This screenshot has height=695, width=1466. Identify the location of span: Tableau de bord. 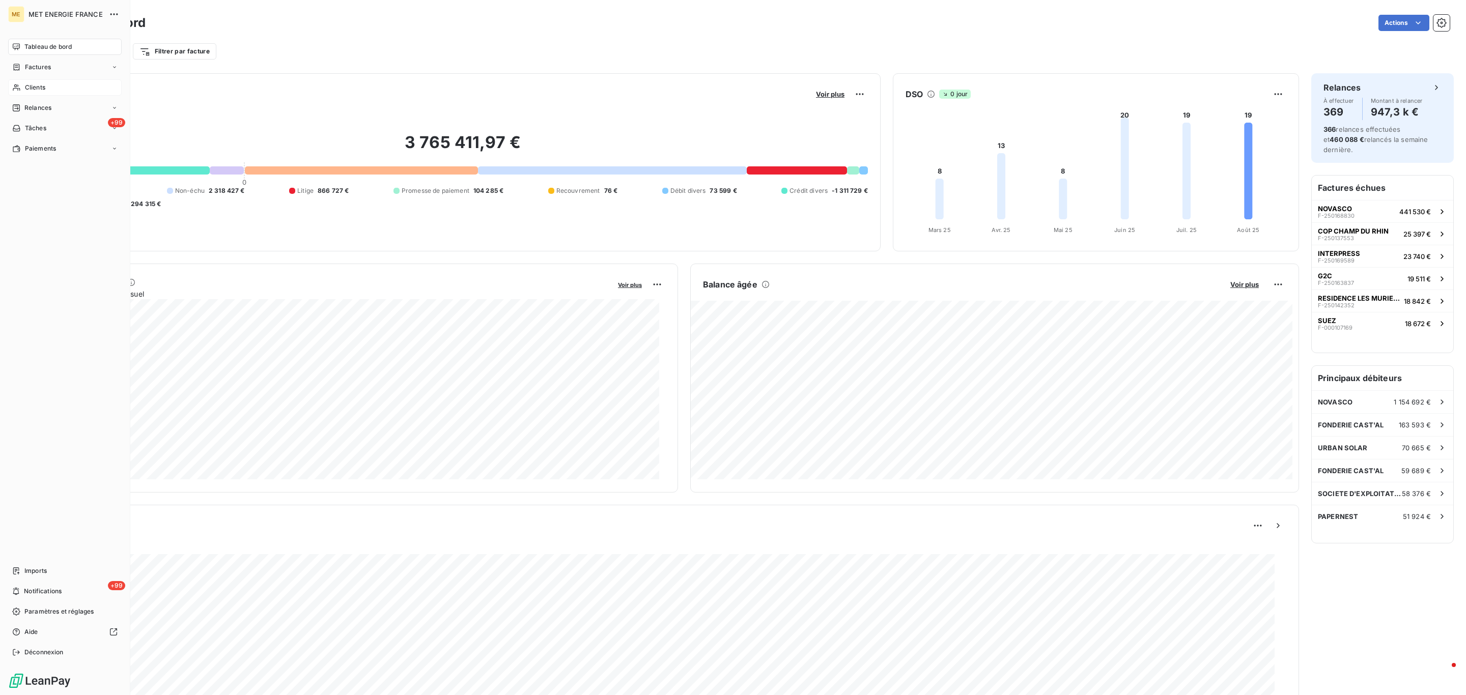
(48, 47).